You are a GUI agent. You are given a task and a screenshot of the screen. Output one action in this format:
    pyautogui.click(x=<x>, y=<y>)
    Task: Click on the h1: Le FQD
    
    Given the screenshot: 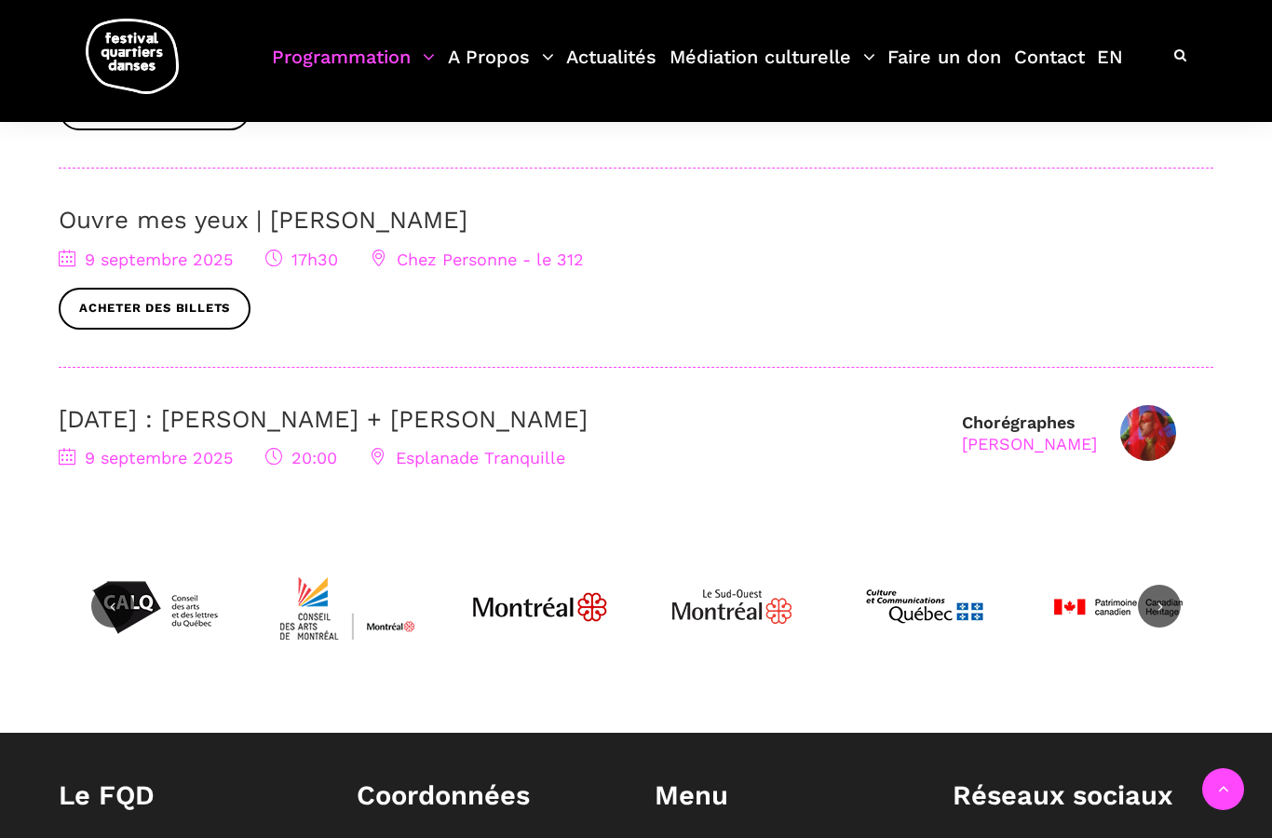 What is the action you would take?
    pyautogui.click(x=189, y=795)
    